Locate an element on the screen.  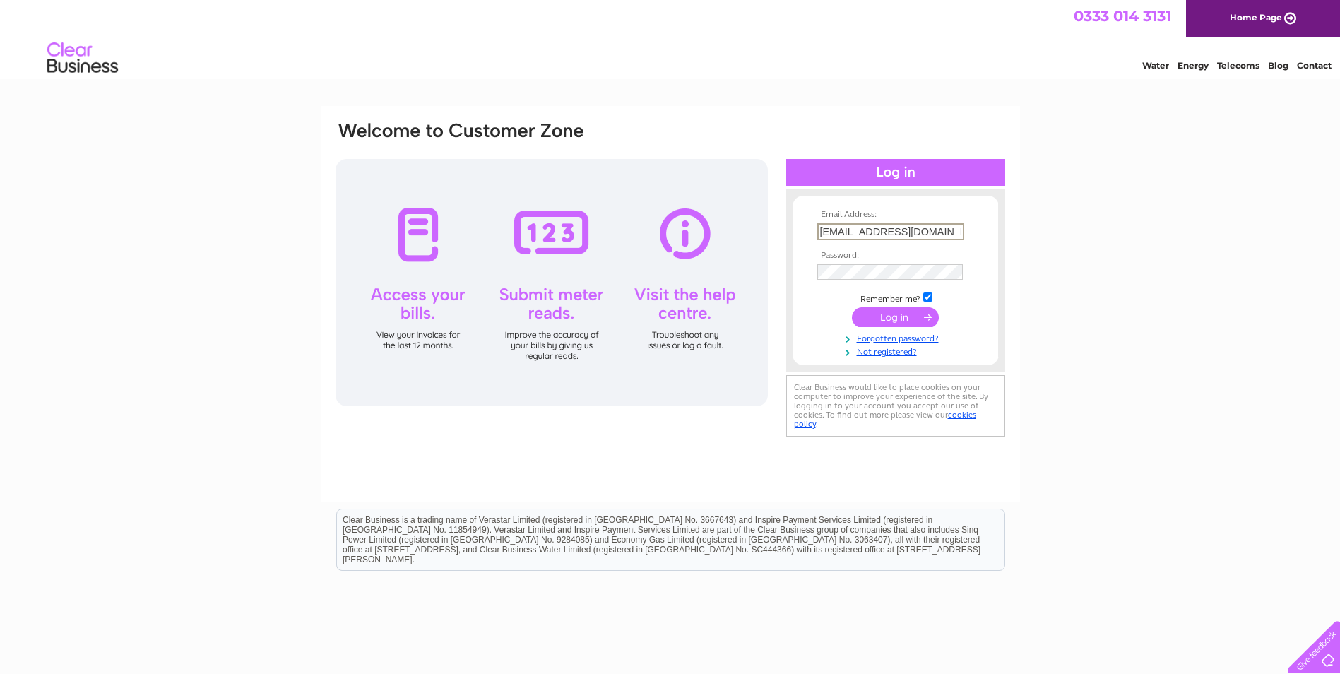
a: Not registered? is located at coordinates (897, 350).